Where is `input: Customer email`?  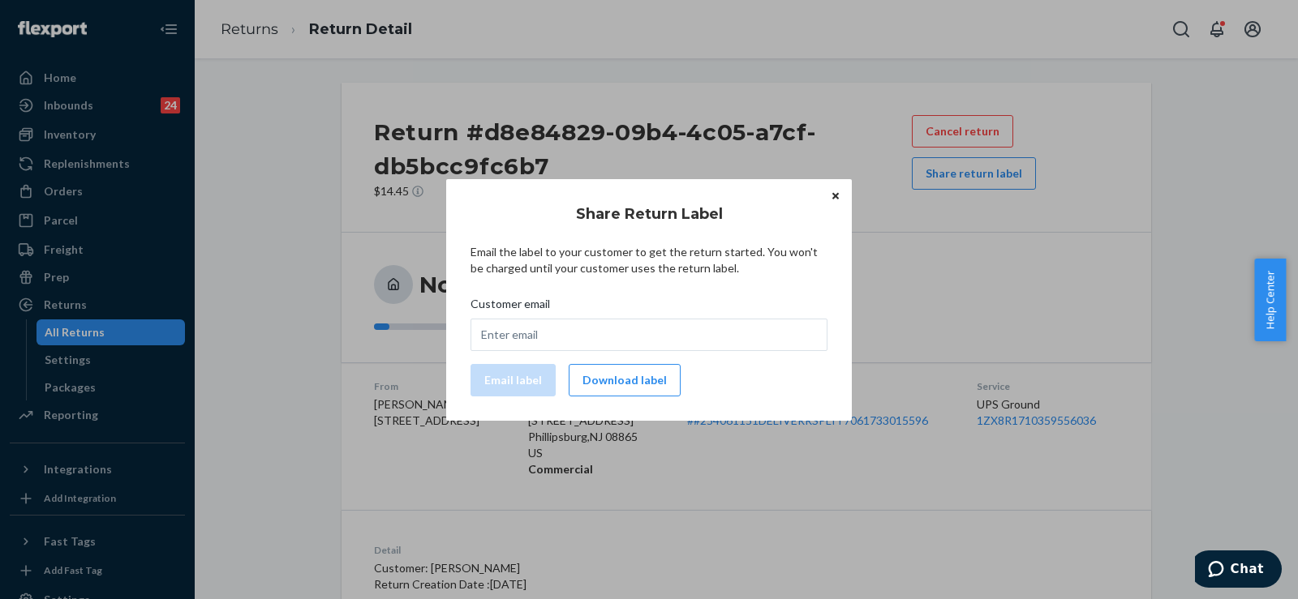 input: Customer email is located at coordinates (649, 335).